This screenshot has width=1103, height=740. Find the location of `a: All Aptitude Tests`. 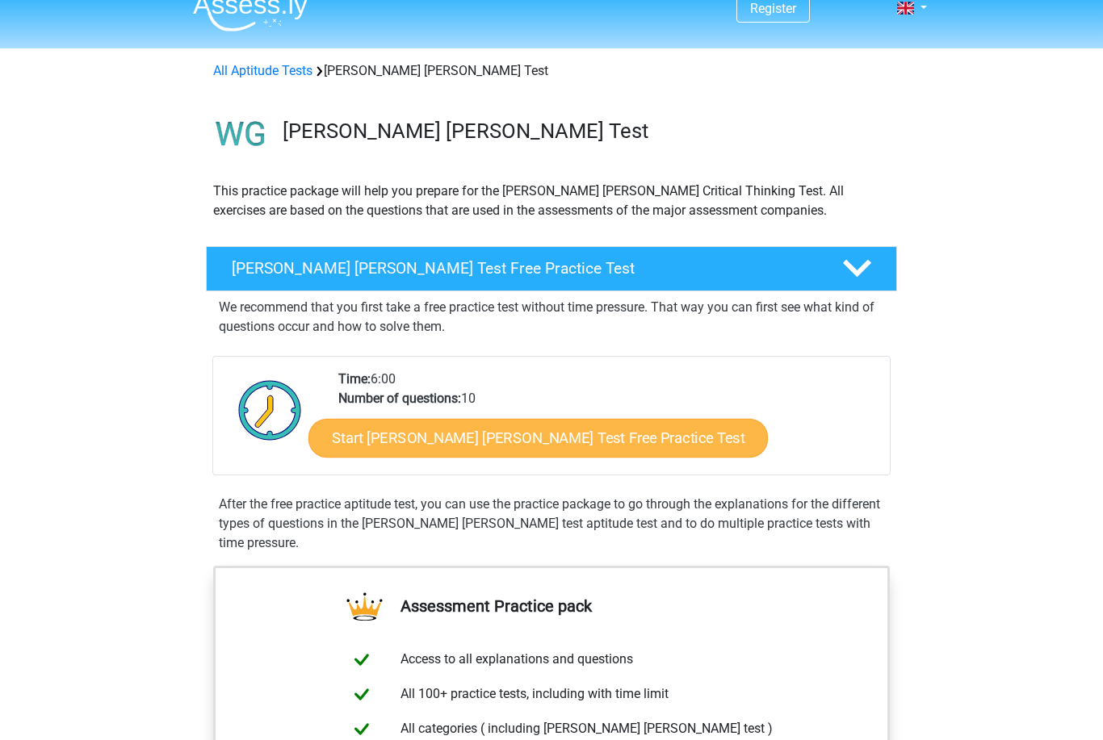

a: All Aptitude Tests is located at coordinates (262, 70).